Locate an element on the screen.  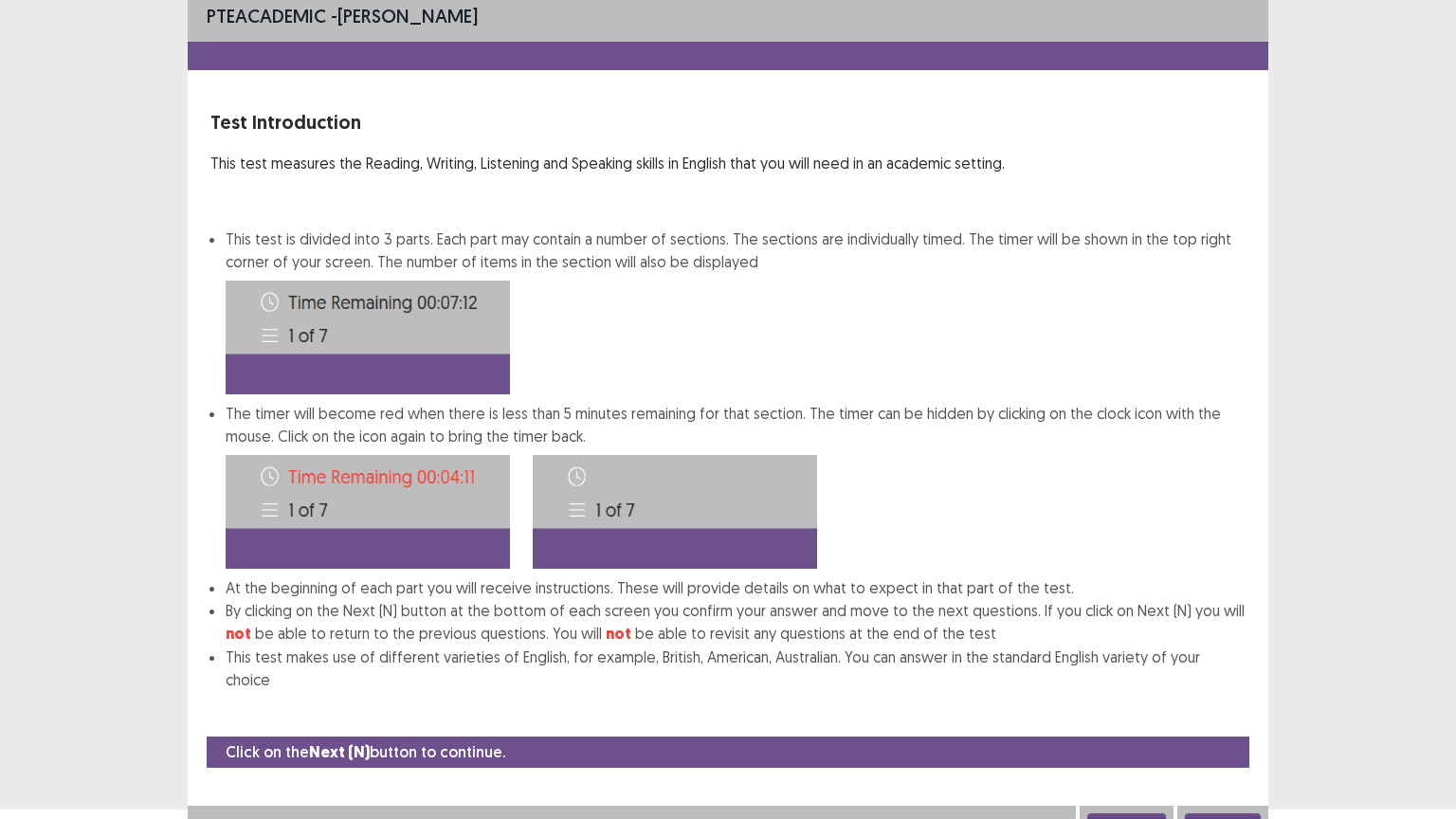
li: The timer will become red when there is less than 5 minutes remaining for that section. The timer... is located at coordinates (736, 489).